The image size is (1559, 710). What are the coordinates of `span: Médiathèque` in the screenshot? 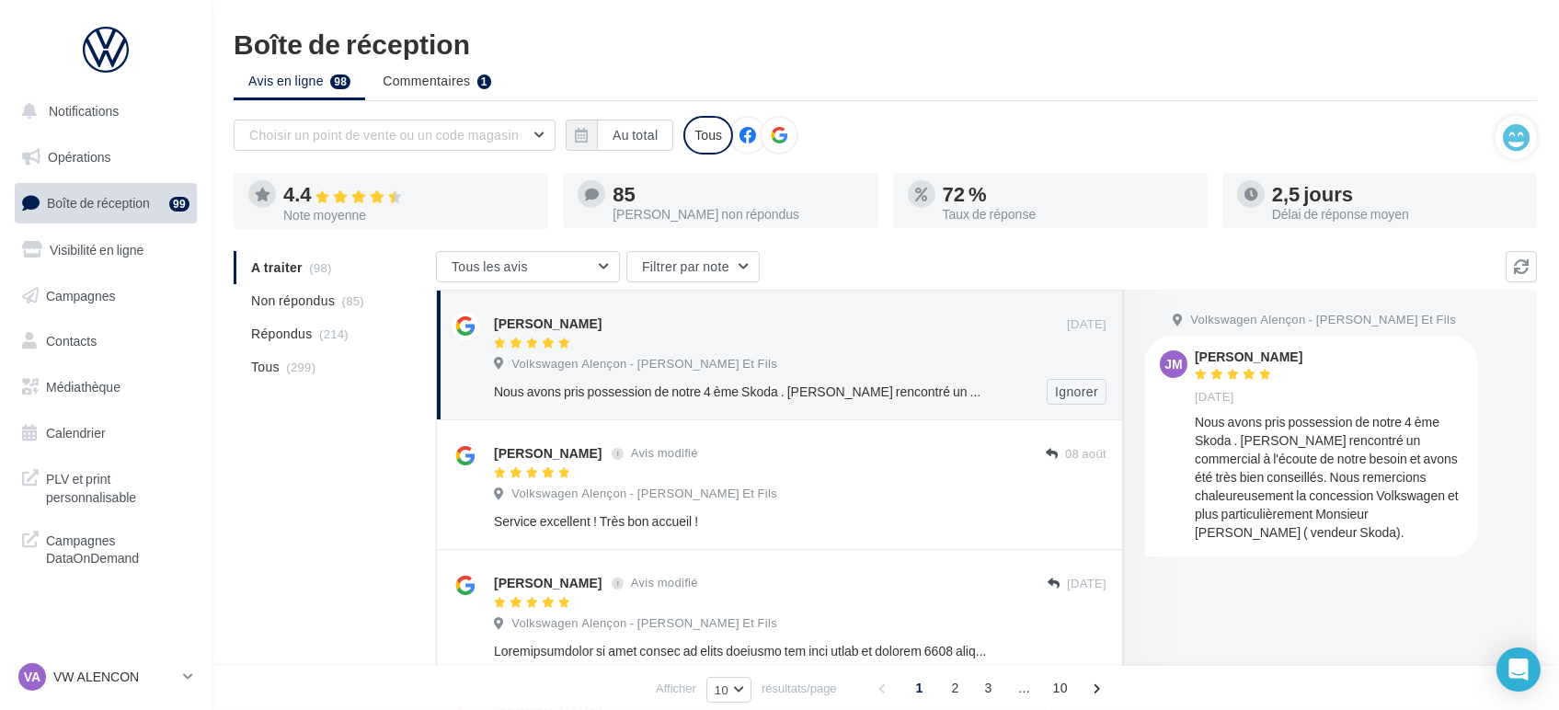 It's located at (83, 386).